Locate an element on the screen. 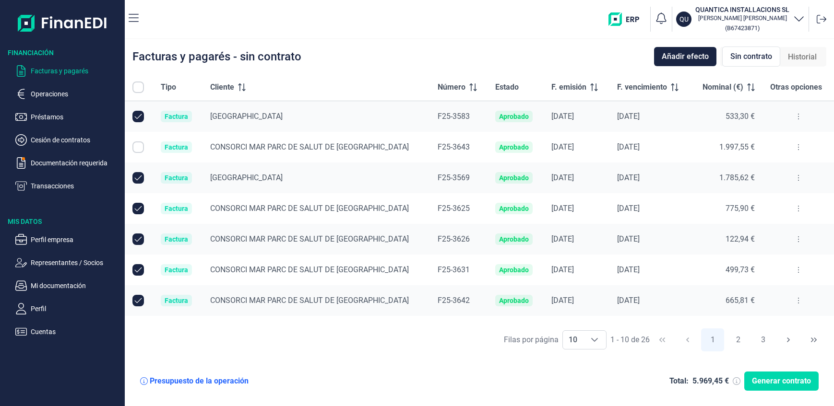 This screenshot has width=834, height=406. p: Operaciones is located at coordinates (76, 94).